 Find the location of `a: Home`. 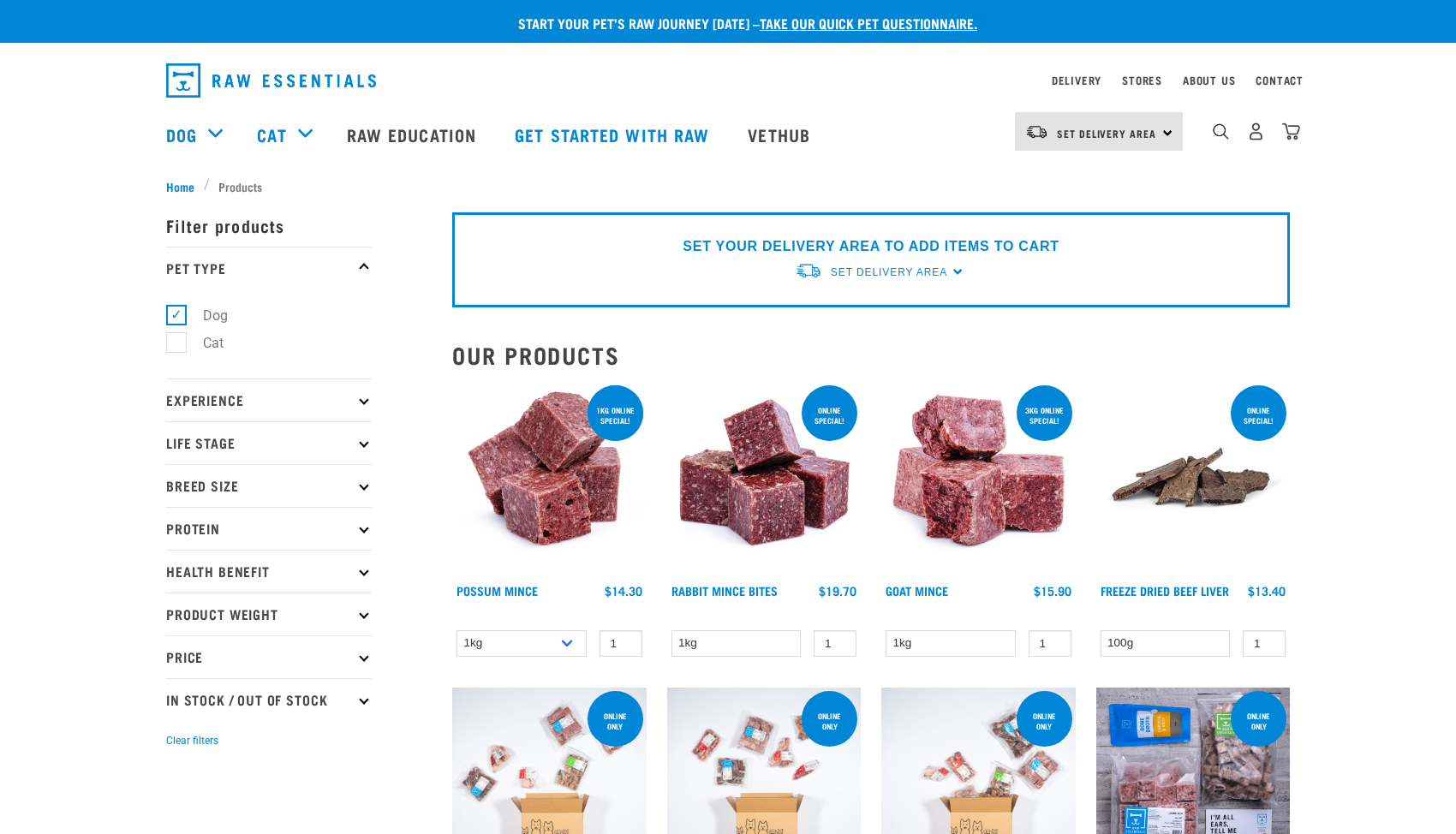

a: Home is located at coordinates (185, 186).